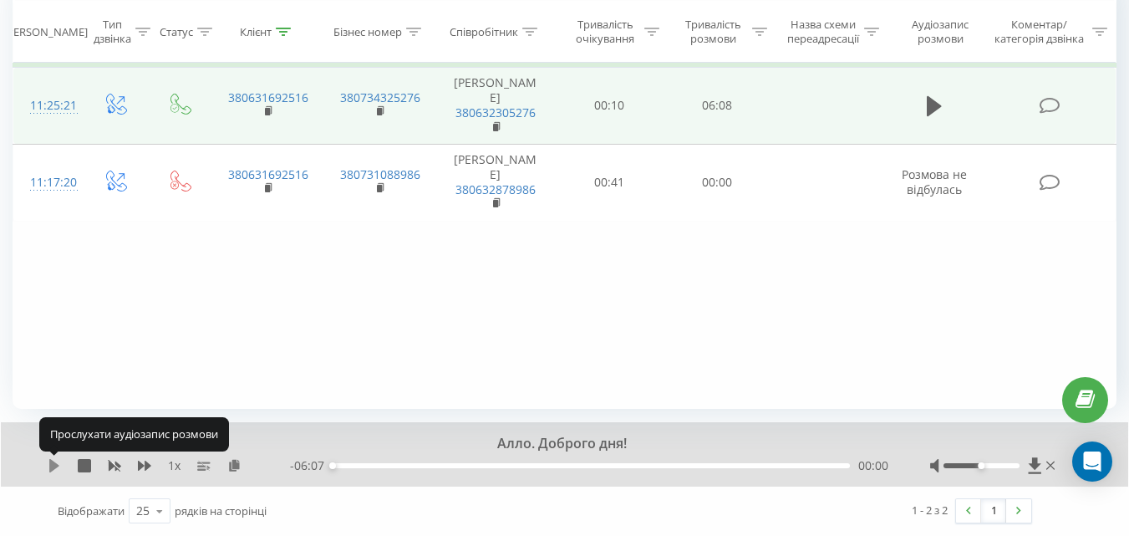  I want to click on div: Алло. Доброго дня!, so click(553, 444).